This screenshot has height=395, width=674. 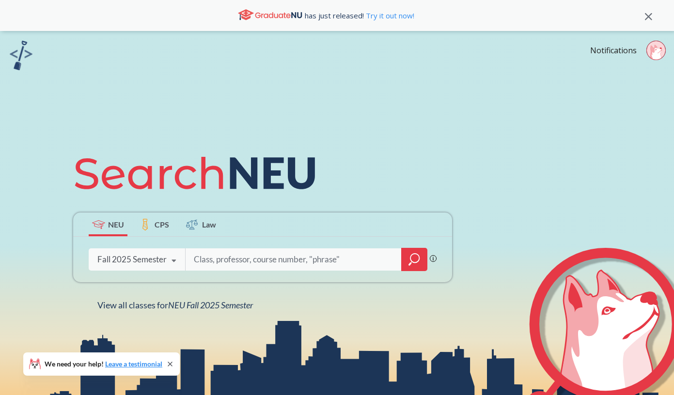 I want to click on svg: magnifying glass, so click(x=414, y=260).